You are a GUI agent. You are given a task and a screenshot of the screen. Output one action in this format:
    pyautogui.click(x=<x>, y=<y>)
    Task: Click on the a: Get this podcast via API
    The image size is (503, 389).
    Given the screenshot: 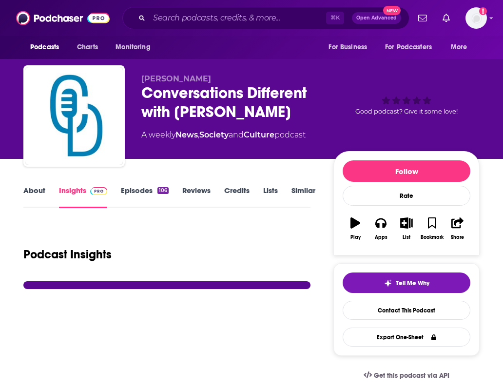 What is the action you would take?
    pyautogui.click(x=406, y=375)
    